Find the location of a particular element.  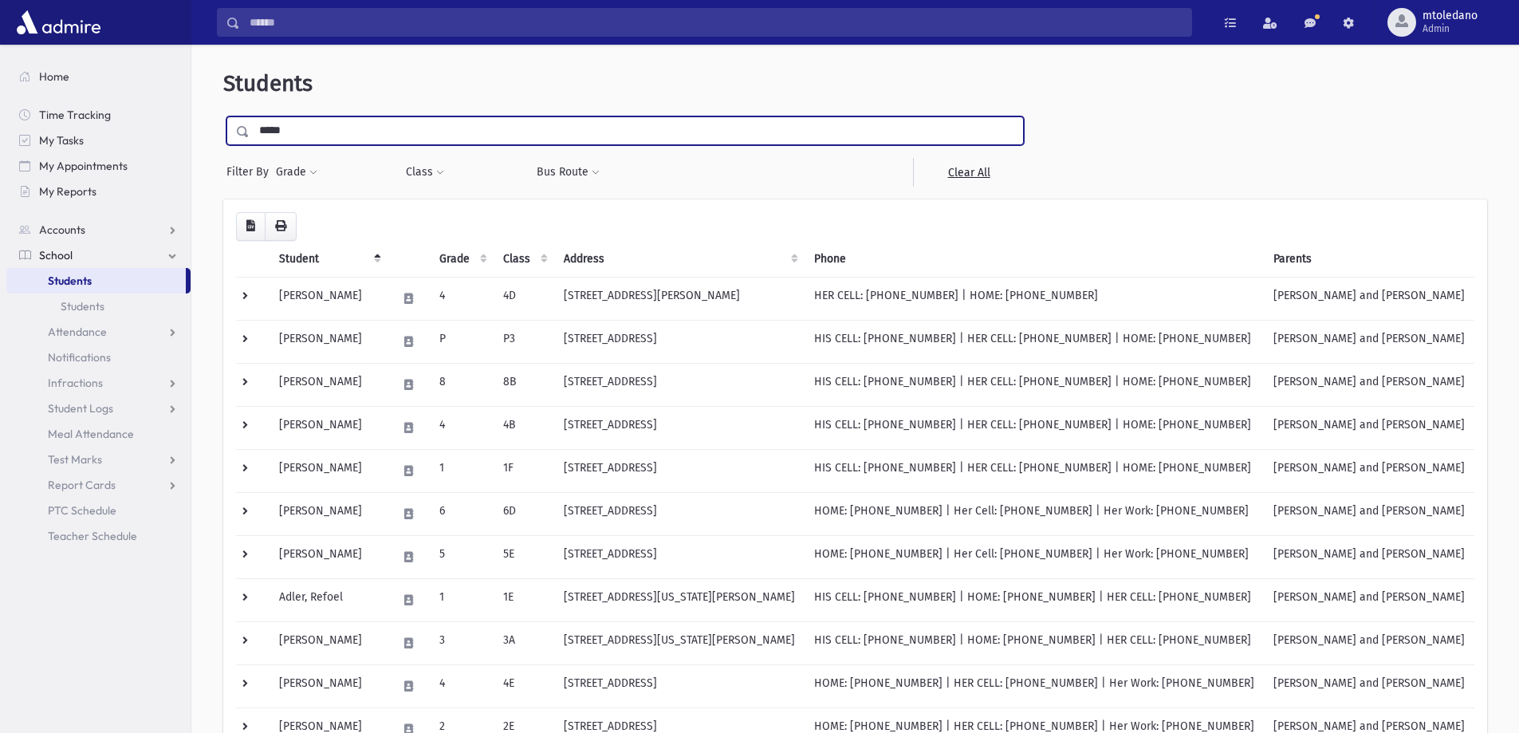

td: 4E is located at coordinates (524, 686).